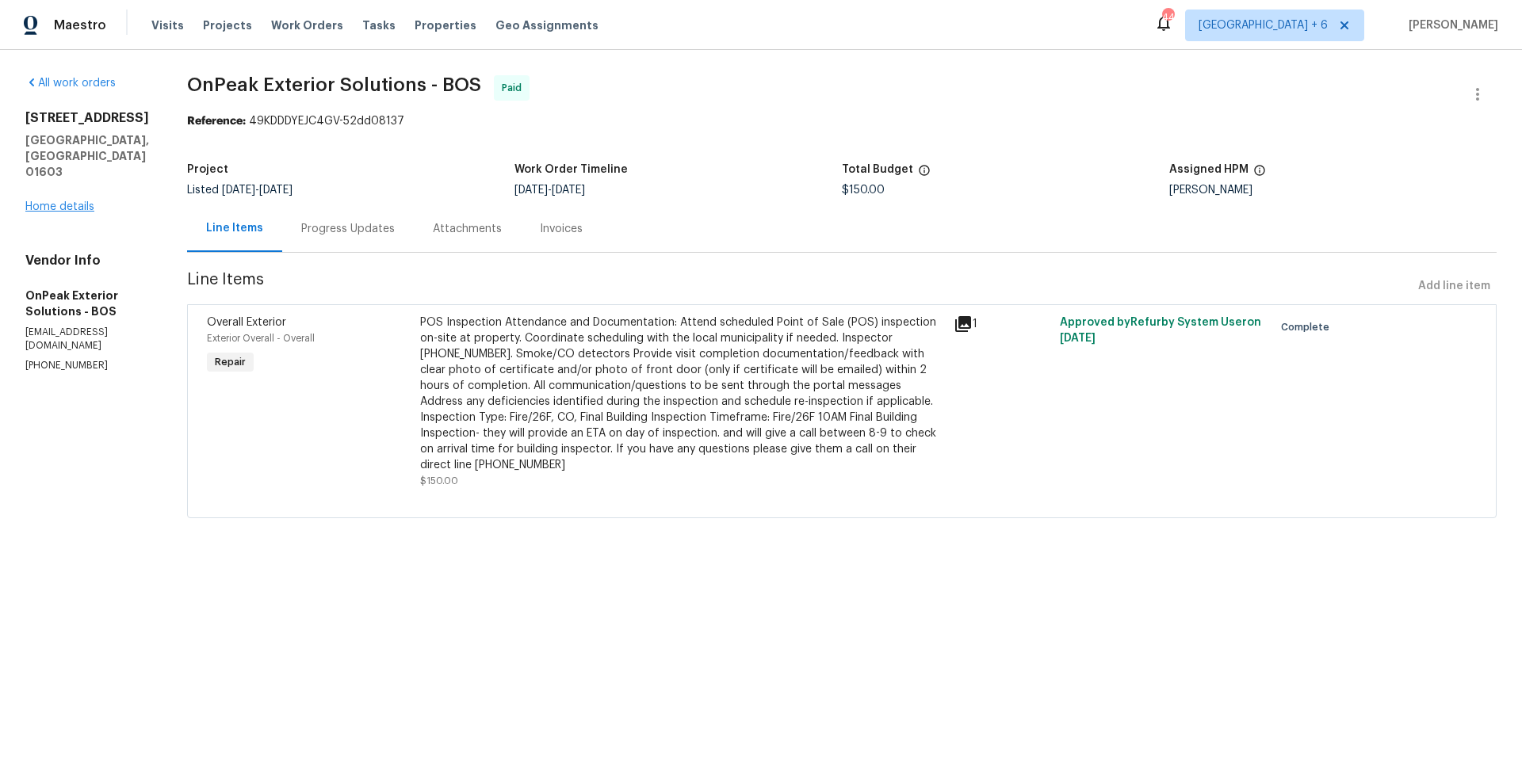 This screenshot has width=1522, height=759. What do you see at coordinates (216, 121) in the screenshot?
I see `b: Reference:` at bounding box center [216, 121].